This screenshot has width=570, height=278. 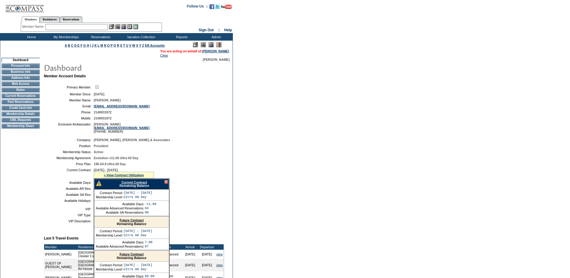 I want to click on td: VIP Type:, so click(x=69, y=215).